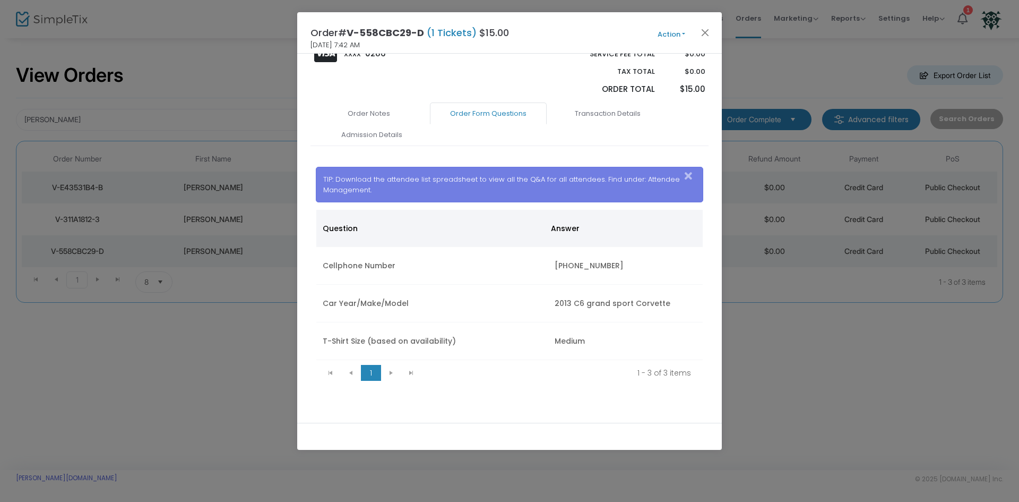 The width and height of the screenshot is (1019, 502). What do you see at coordinates (452, 32) in the screenshot?
I see `span: (1 Tickets)` at bounding box center [452, 32].